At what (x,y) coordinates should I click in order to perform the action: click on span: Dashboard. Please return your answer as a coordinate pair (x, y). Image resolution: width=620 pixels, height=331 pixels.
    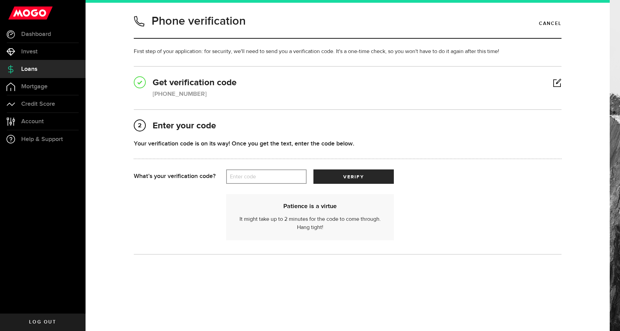
    Looking at the image, I should click on (36, 34).